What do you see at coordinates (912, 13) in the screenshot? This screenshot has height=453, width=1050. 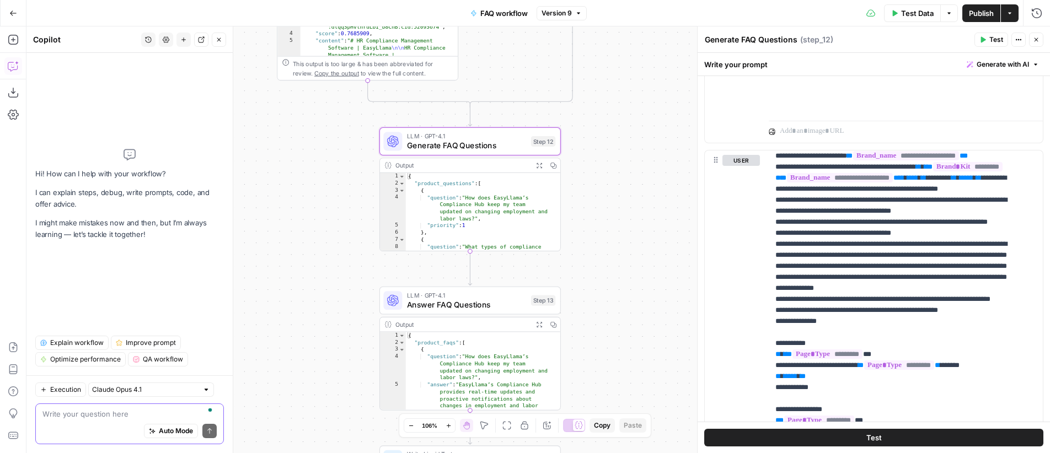 I see `button: Test Data` at bounding box center [912, 13].